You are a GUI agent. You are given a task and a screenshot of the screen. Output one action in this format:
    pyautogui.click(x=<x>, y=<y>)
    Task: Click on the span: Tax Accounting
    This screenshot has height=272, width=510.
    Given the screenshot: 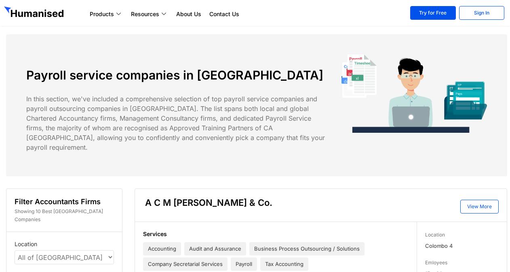 What is the action you would take?
    pyautogui.click(x=284, y=264)
    